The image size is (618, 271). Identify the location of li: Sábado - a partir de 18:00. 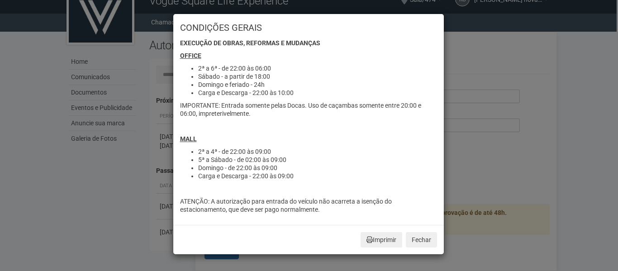
(317, 76).